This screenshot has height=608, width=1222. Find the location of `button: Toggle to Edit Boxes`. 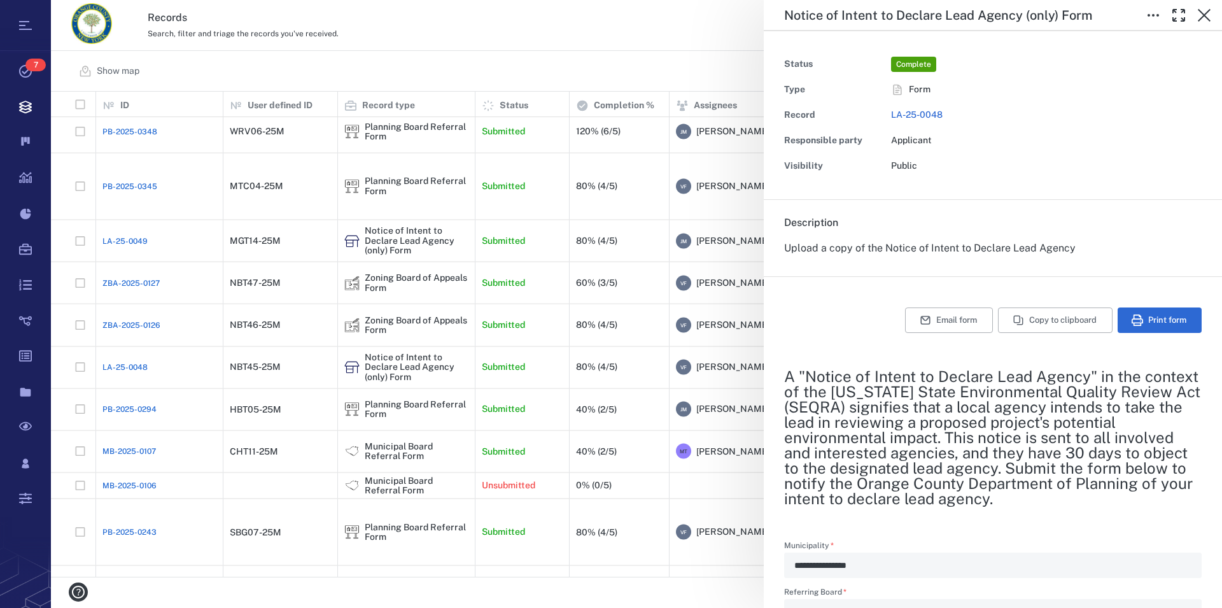

button: Toggle to Edit Boxes is located at coordinates (1153, 15).